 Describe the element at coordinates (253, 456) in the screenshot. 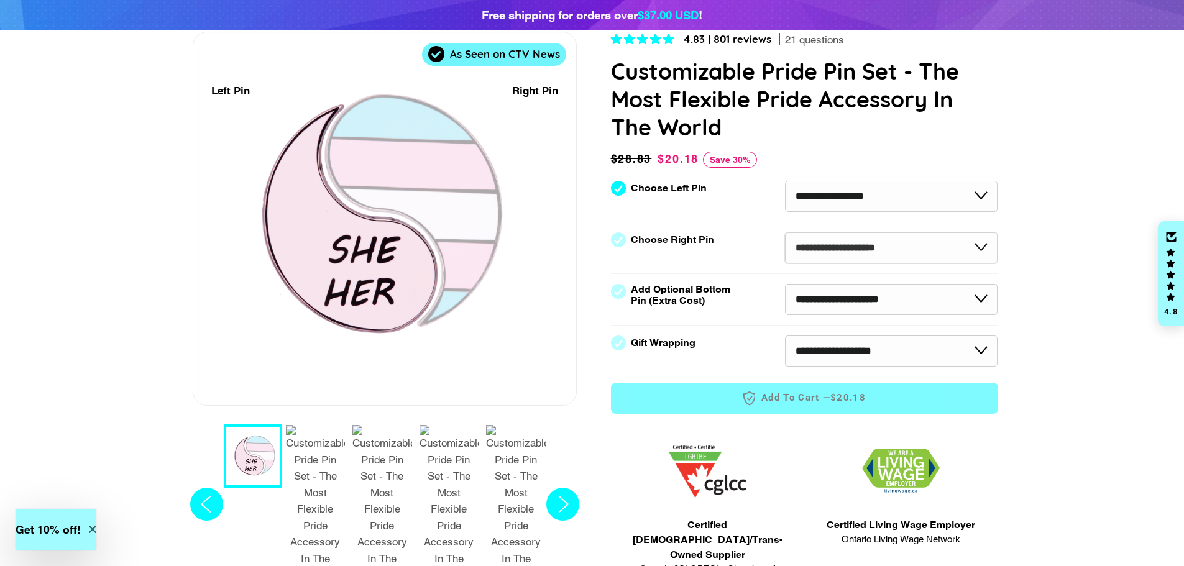

I see `button: 1 / 9` at that location.